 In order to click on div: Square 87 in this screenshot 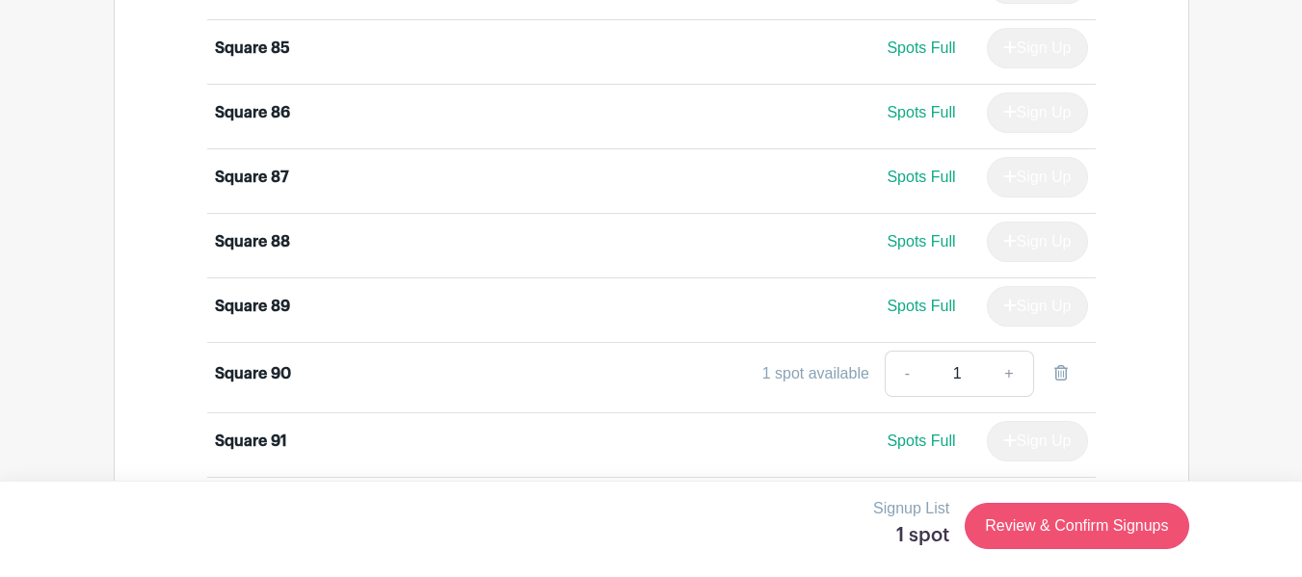, I will do `click(251, 177)`.